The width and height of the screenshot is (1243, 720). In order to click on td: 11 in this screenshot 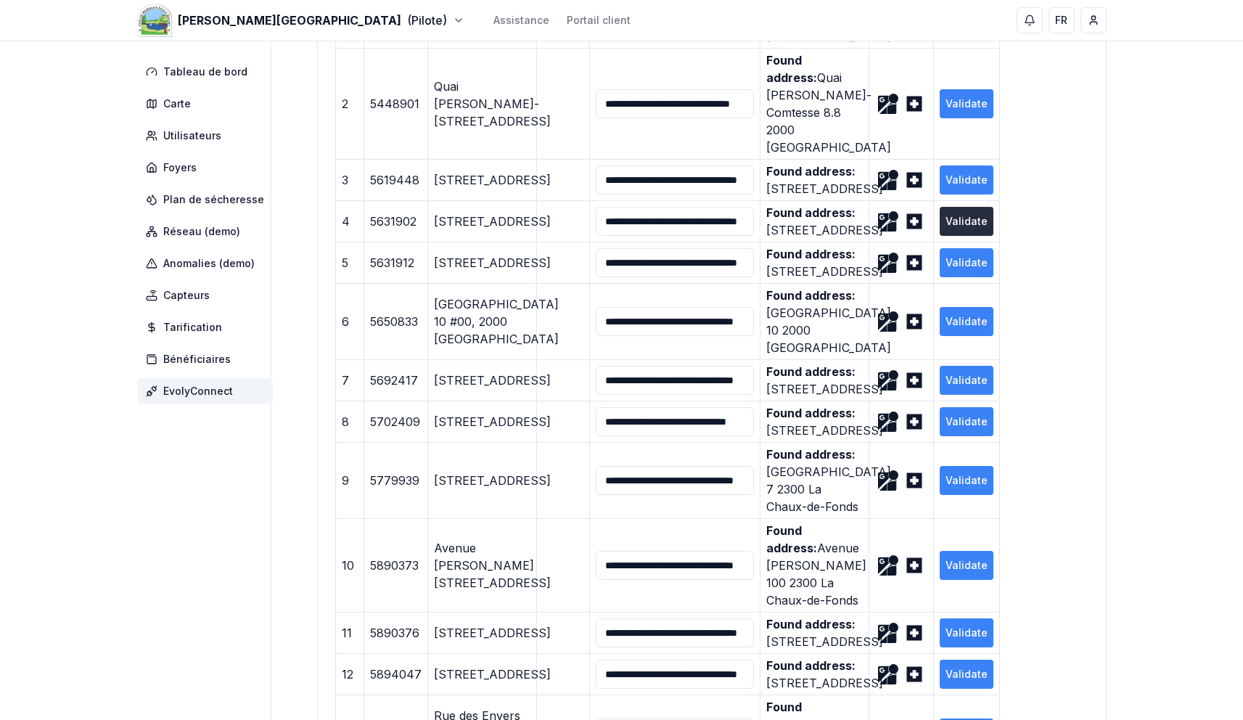, I will do `click(349, 632)`.